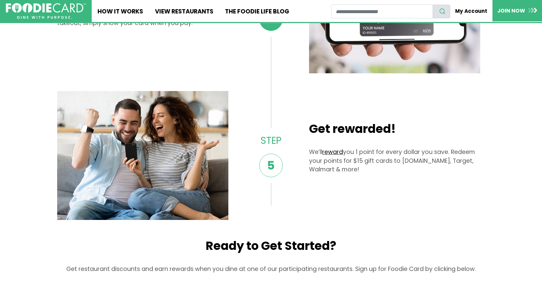 The height and width of the screenshot is (296, 542). What do you see at coordinates (271, 165) in the screenshot?
I see `span: 5` at bounding box center [271, 165].